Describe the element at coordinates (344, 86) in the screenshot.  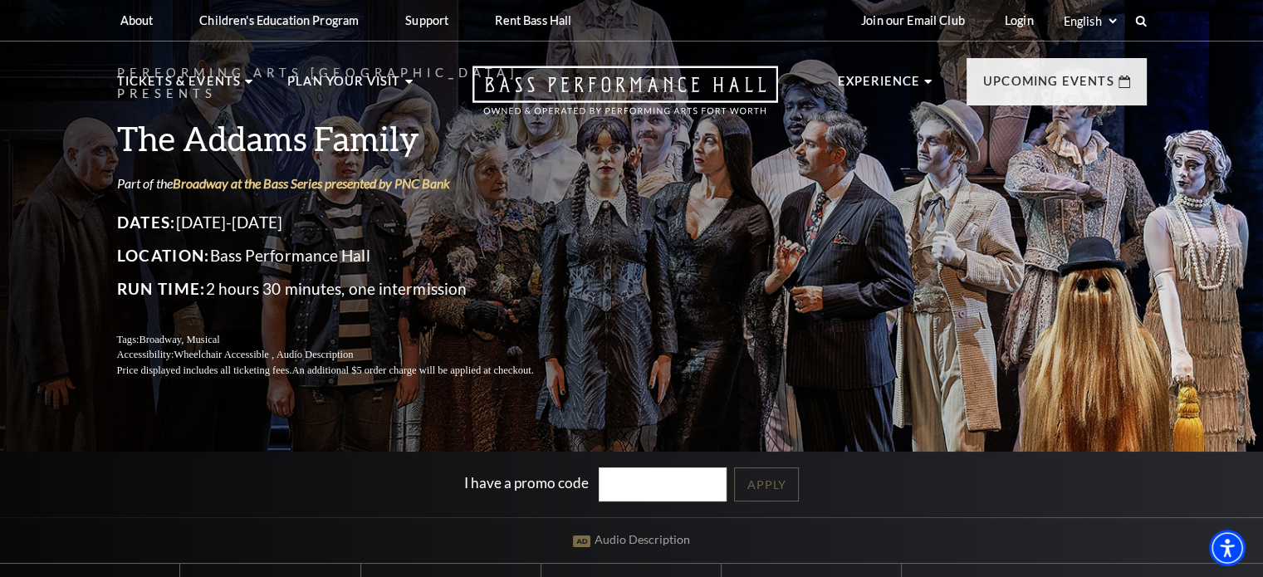
I see `p: Plan Your Visit` at that location.